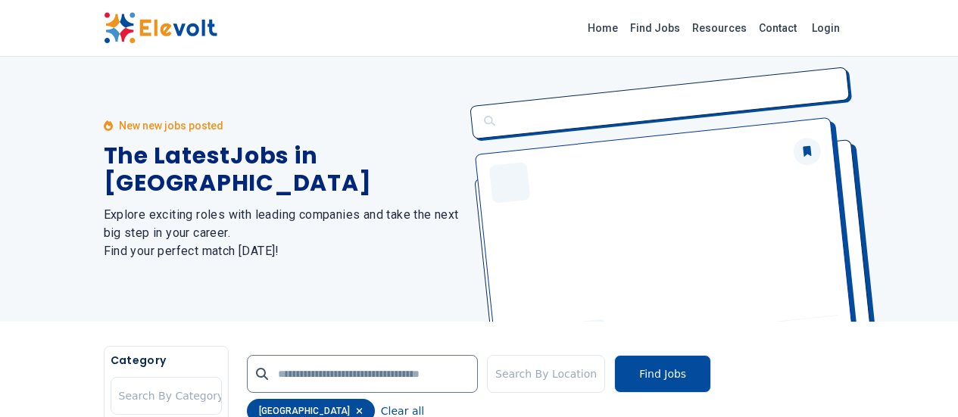 Image resolution: width=958 pixels, height=417 pixels. Describe the element at coordinates (655, 28) in the screenshot. I see `a: Find Jobs` at that location.